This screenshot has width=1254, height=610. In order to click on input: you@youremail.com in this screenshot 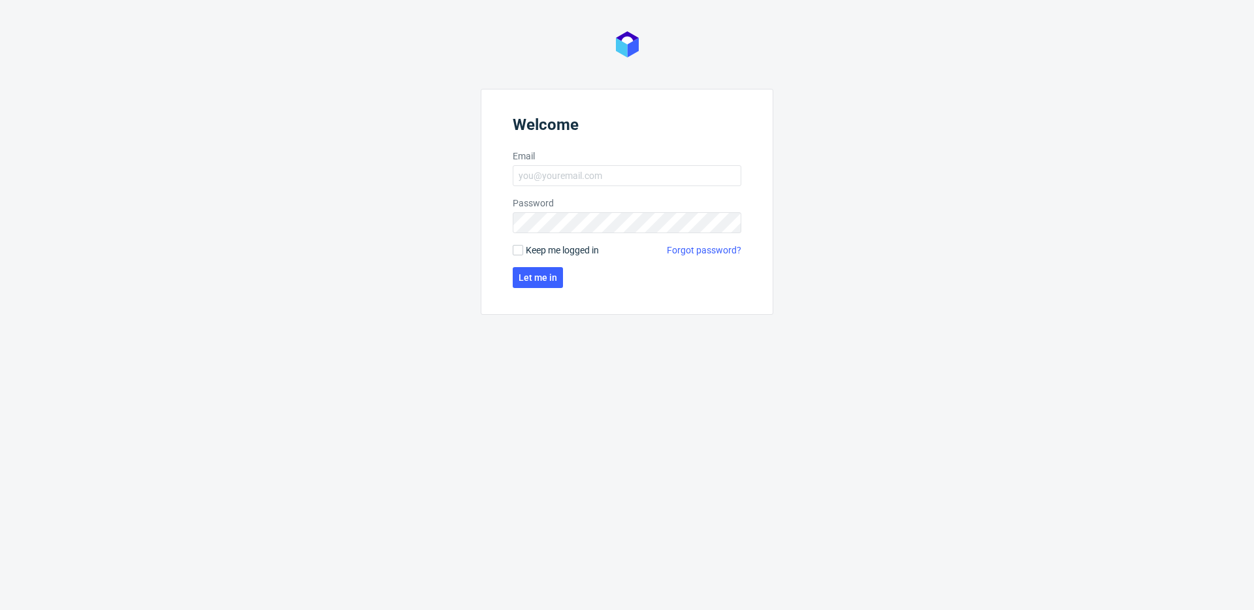, I will do `click(627, 176)`.